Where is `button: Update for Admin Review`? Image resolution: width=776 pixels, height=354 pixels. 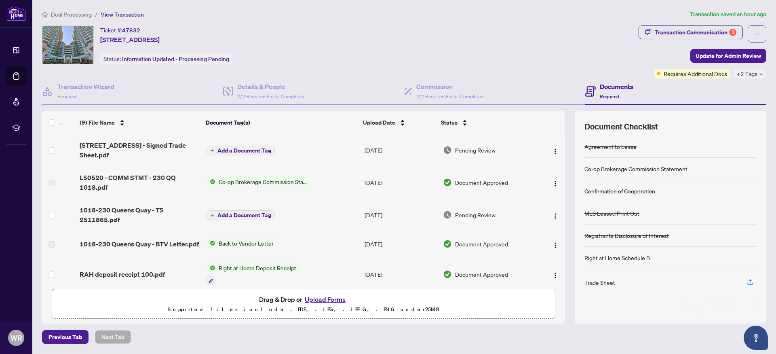
button: Update for Admin Review is located at coordinates (728, 56).